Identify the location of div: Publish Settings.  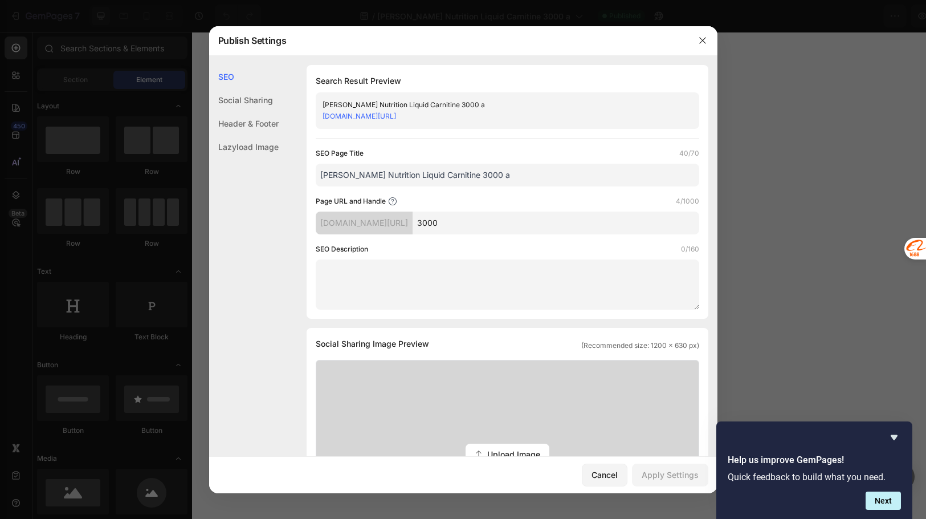
(449, 40).